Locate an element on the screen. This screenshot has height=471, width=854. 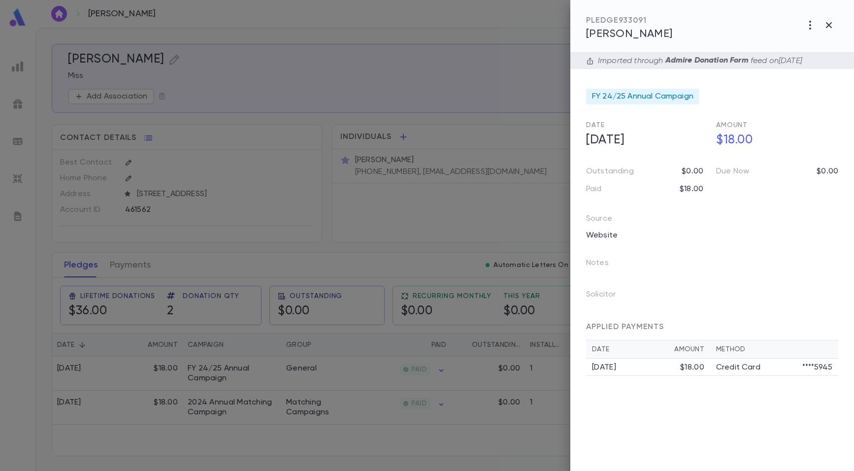
div: FY 24/25 Annual Campaign is located at coordinates (643, 97).